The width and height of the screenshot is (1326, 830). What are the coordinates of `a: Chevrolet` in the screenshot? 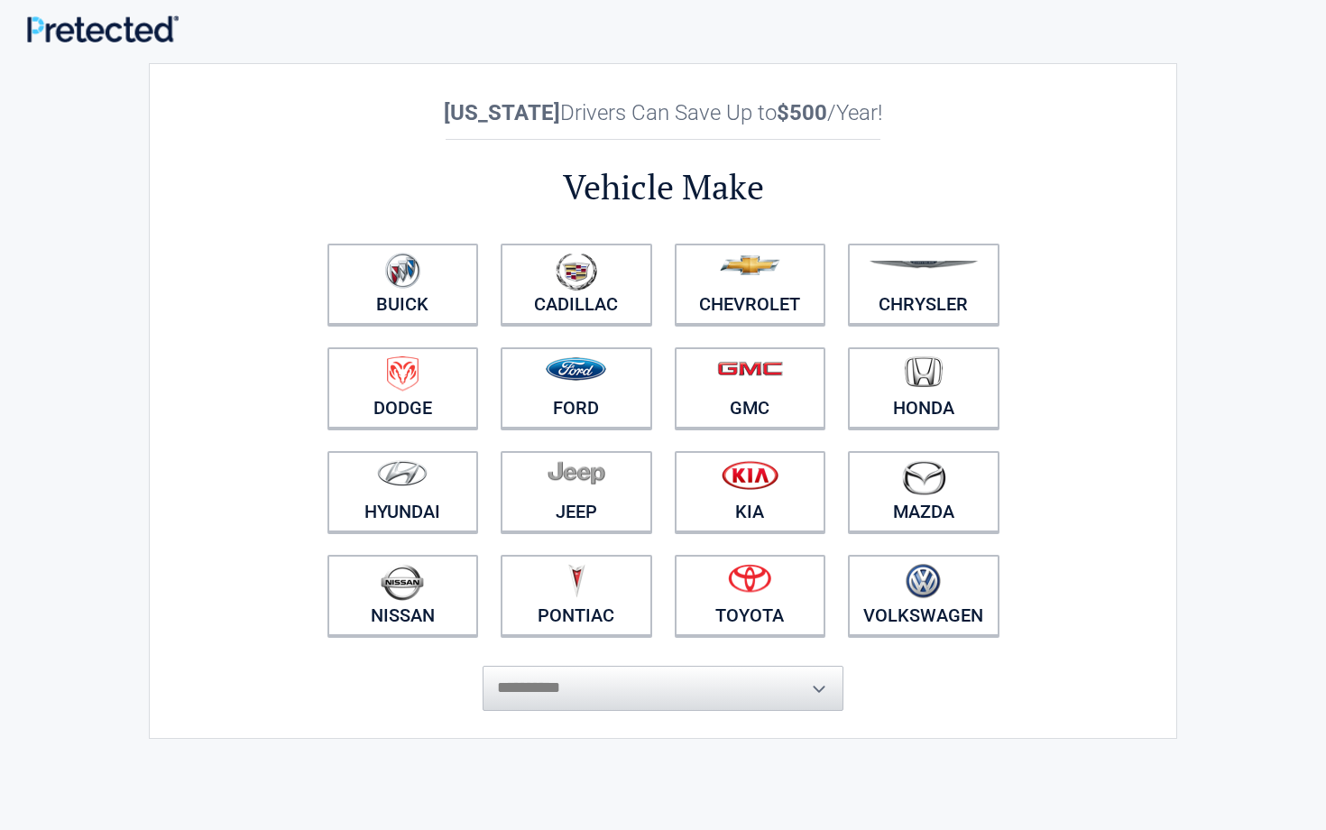 It's located at (751, 284).